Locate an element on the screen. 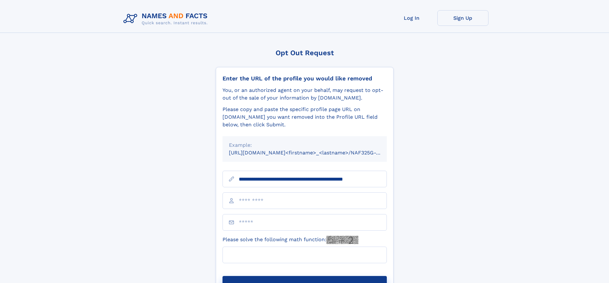 This screenshot has width=609, height=283. a: Sign Up is located at coordinates (463, 18).